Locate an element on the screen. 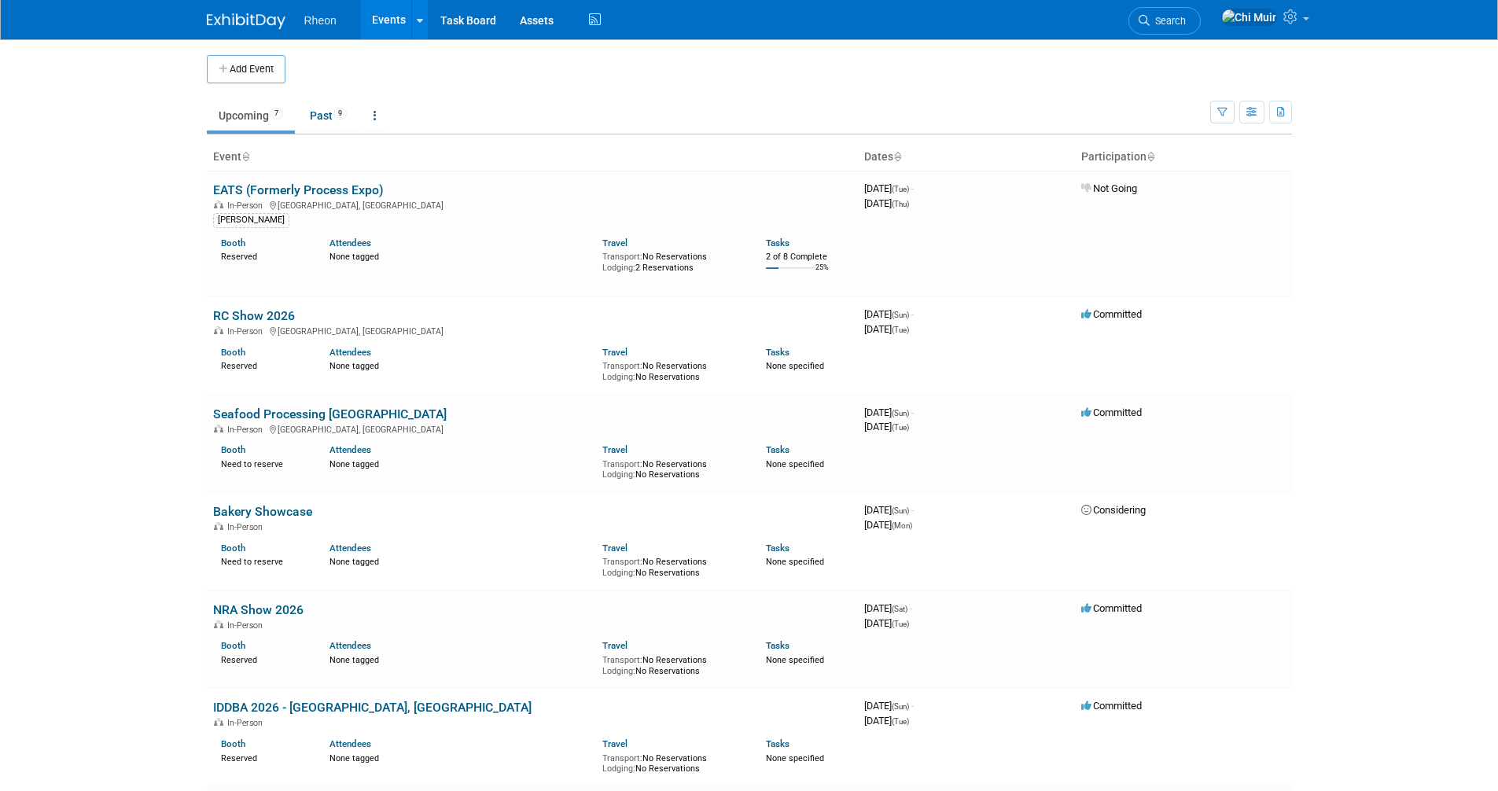 The image size is (1498, 791). span: Search is located at coordinates (1168, 20).